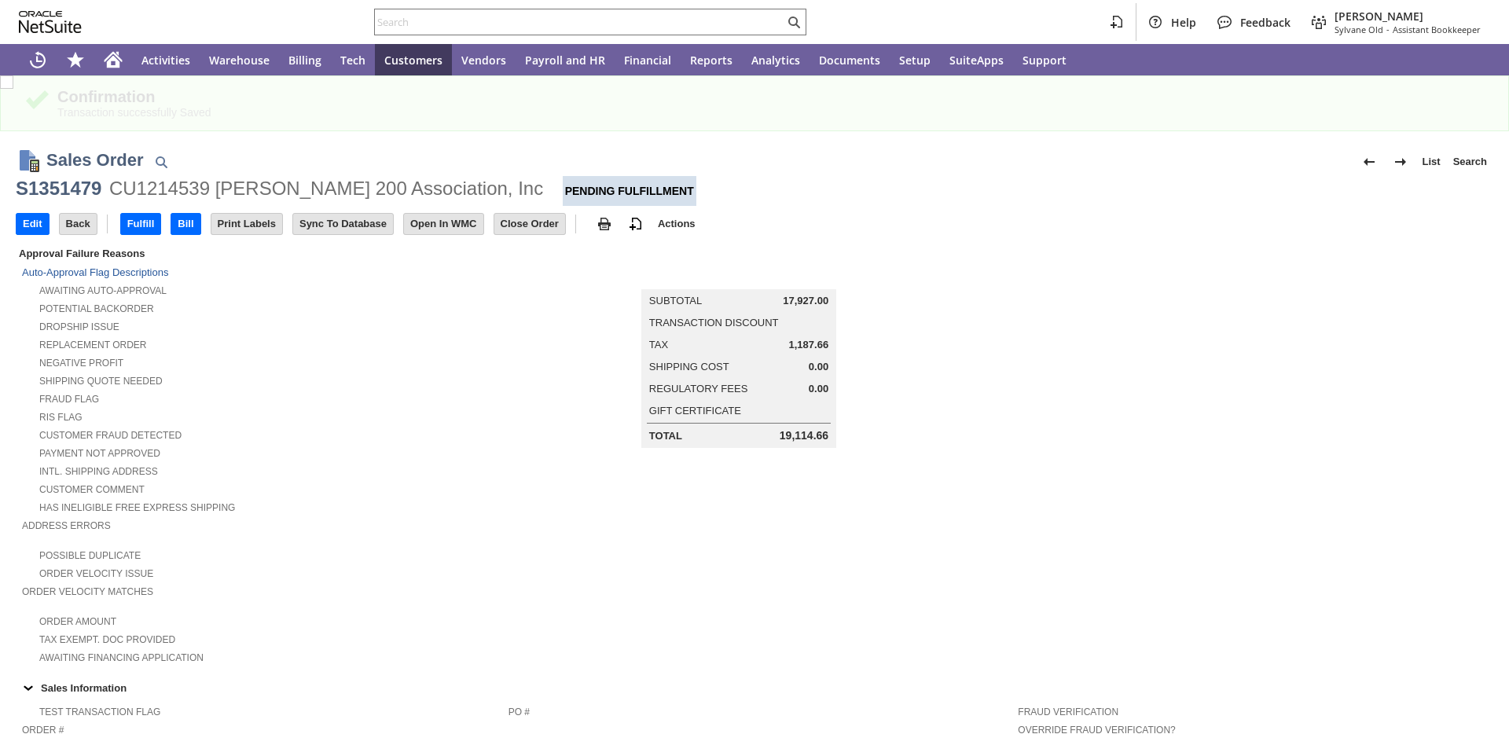  I want to click on input: Open In WMC, so click(443, 224).